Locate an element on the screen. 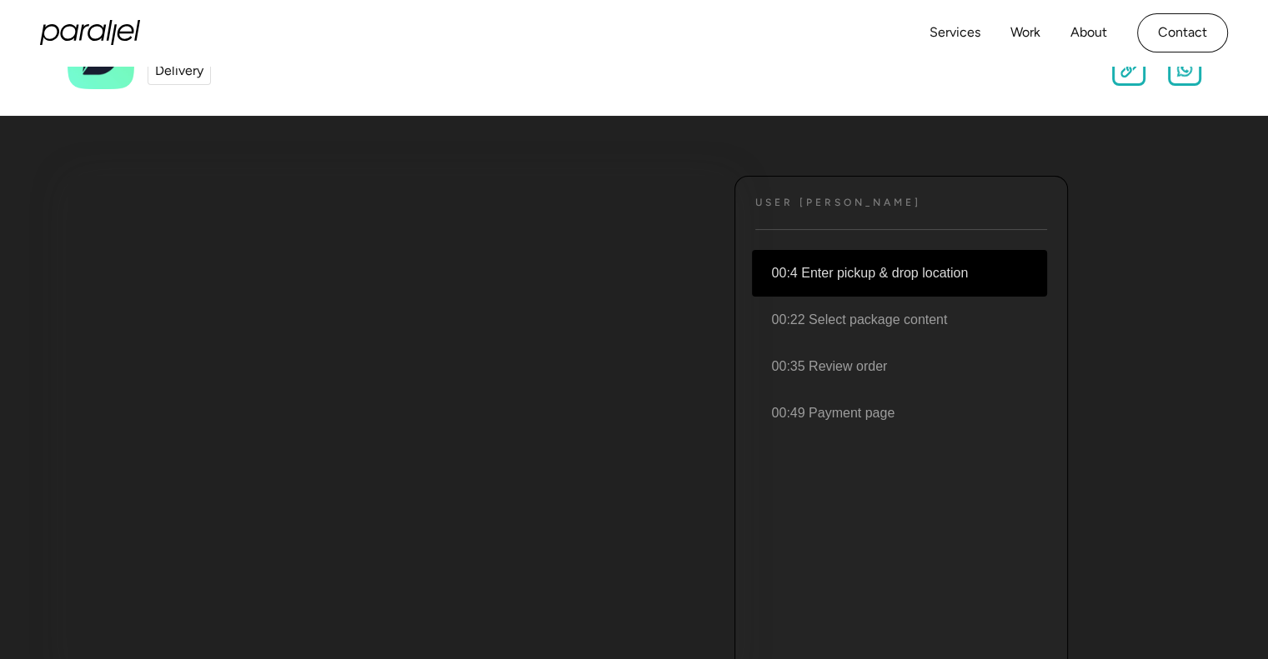 The width and height of the screenshot is (1268, 659). div: Delivery is located at coordinates (179, 71).